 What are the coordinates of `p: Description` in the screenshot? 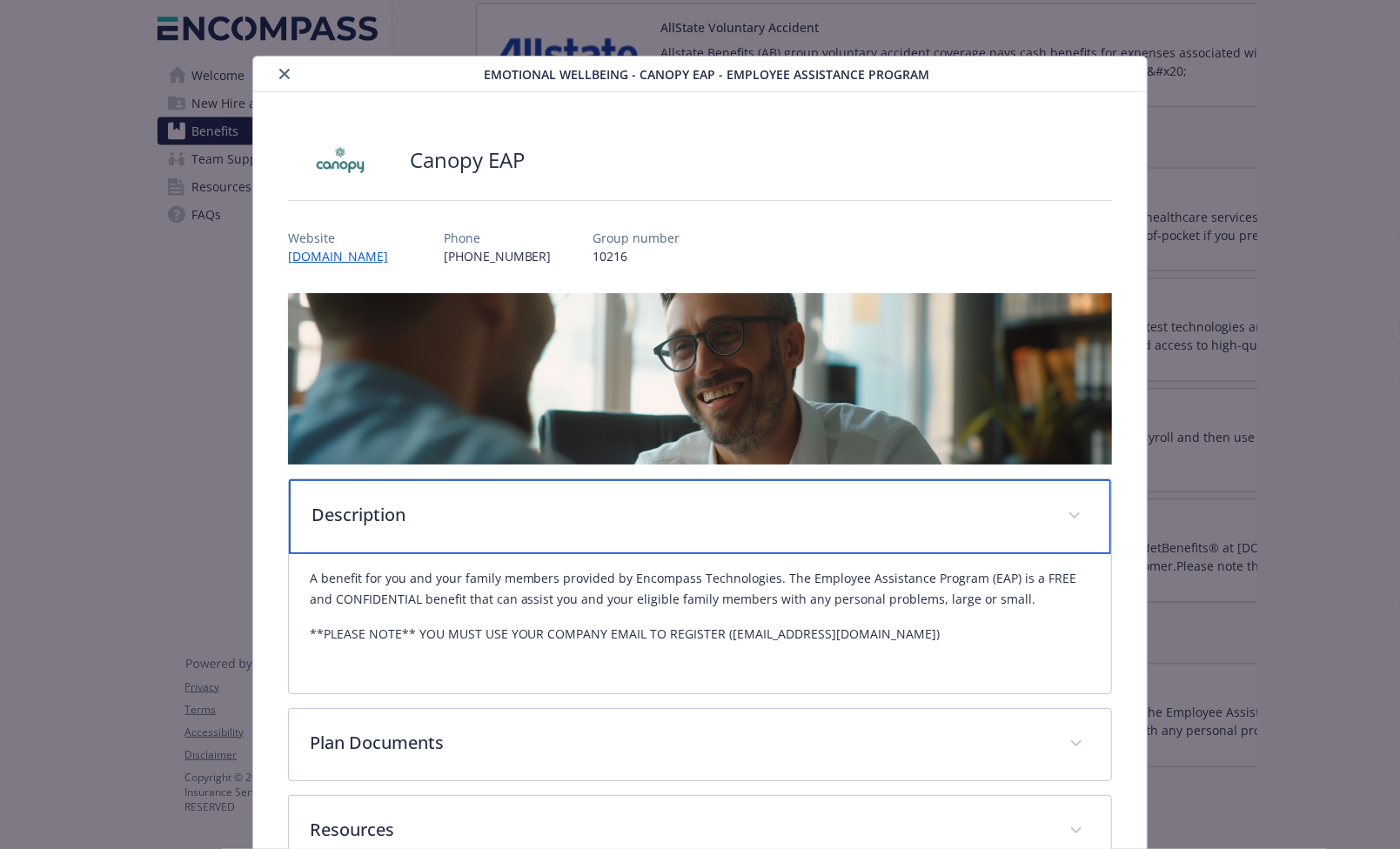 It's located at (680, 515).